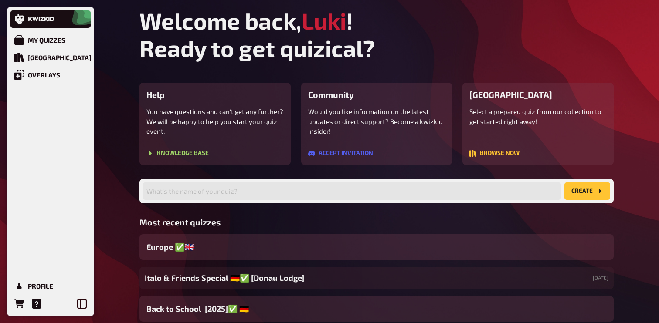  What do you see at coordinates (41, 286) in the screenshot?
I see `div: Profile` at bounding box center [41, 286].